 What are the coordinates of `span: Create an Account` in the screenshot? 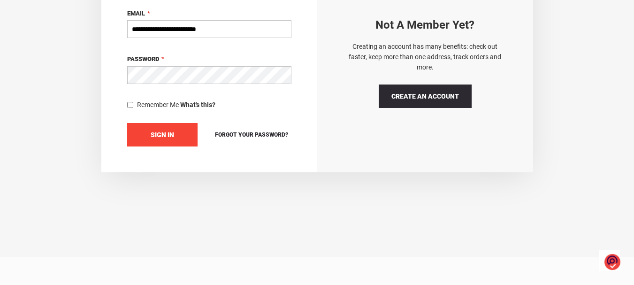 It's located at (425, 96).